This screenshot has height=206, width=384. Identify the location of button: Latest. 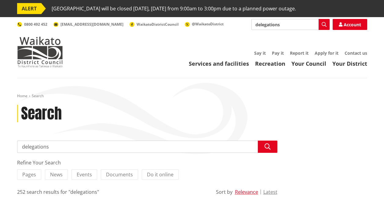
(270, 192).